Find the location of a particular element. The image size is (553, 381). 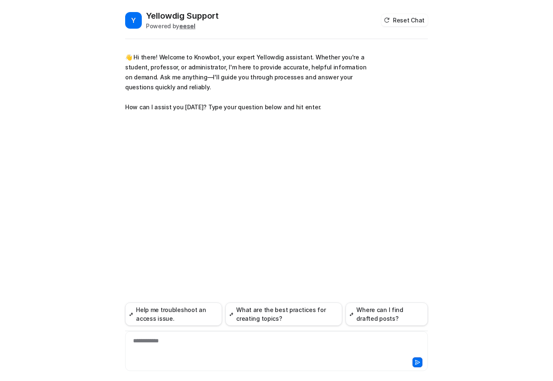

button: Help me troubleshoot an access issue. is located at coordinates (173, 314).